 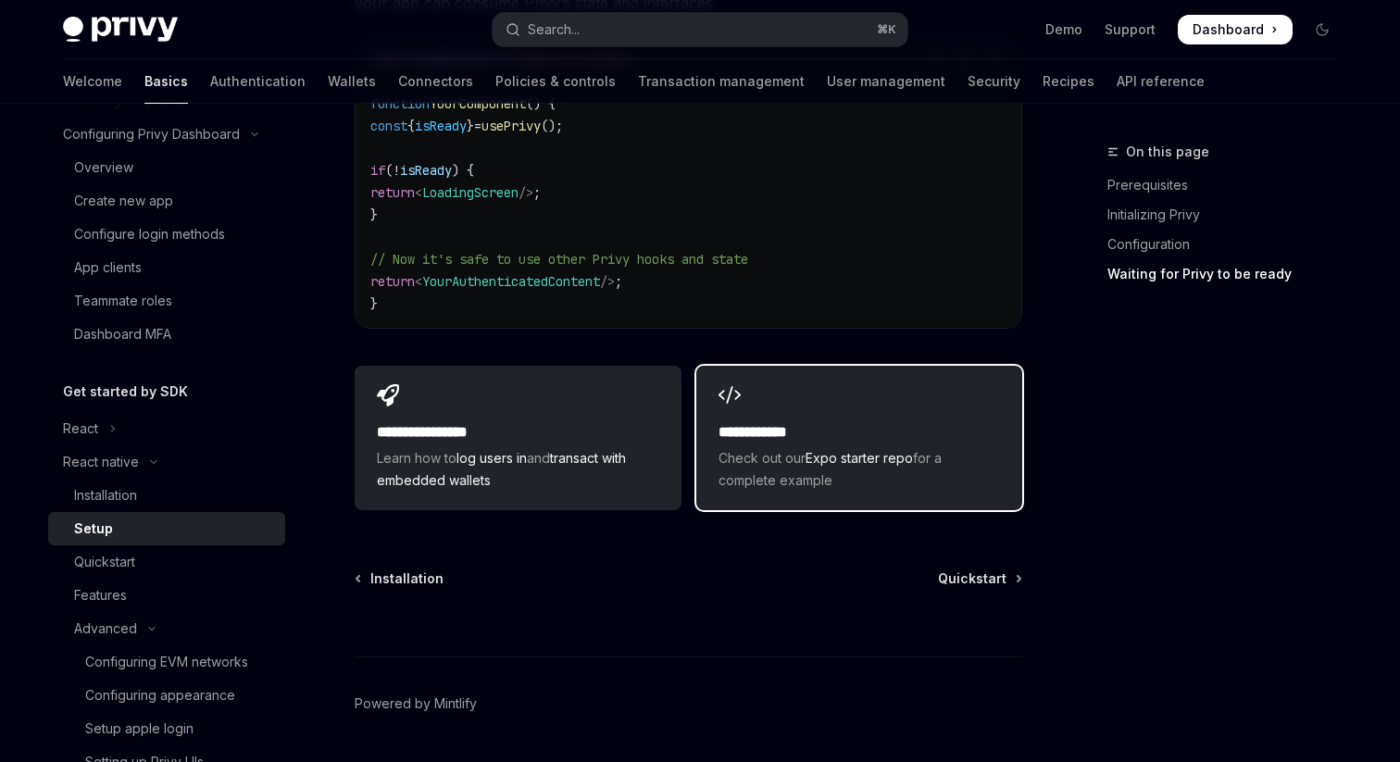 I want to click on a: Prerequisites, so click(x=1229, y=185).